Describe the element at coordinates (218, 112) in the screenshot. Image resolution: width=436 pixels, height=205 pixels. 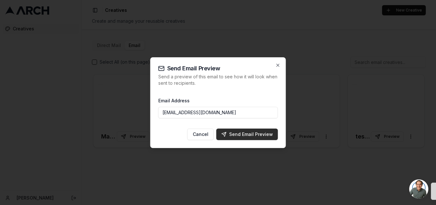
I see `input: Enter email address to receive preview` at that location.